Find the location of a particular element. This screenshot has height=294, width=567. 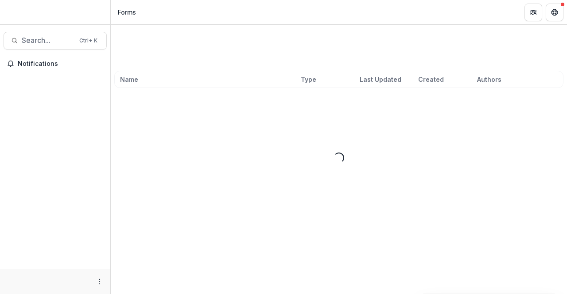

span: Created is located at coordinates (431, 79).